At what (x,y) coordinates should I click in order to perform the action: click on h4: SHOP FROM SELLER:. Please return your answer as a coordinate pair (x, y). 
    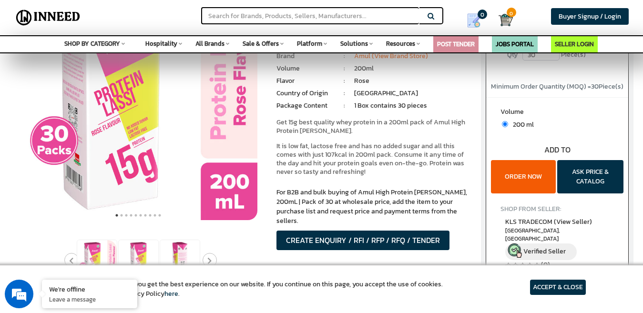
    Looking at the image, I should click on (557, 209).